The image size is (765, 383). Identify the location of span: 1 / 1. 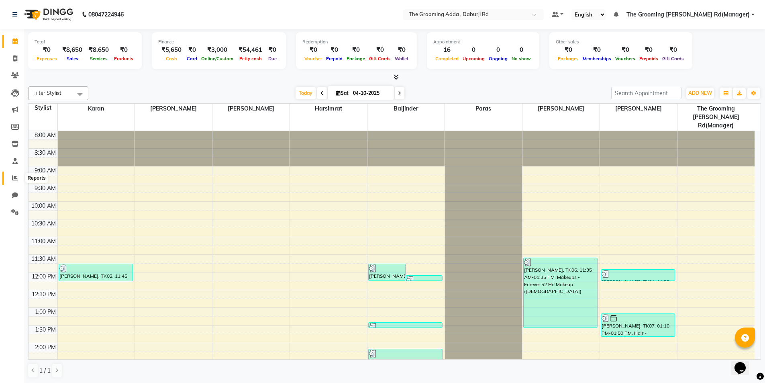
(45, 370).